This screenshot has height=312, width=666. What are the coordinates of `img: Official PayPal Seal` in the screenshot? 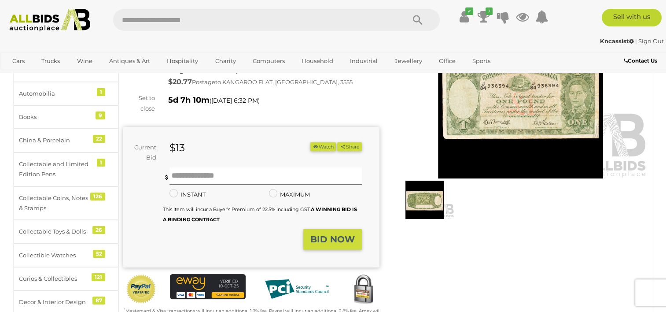 It's located at (141, 289).